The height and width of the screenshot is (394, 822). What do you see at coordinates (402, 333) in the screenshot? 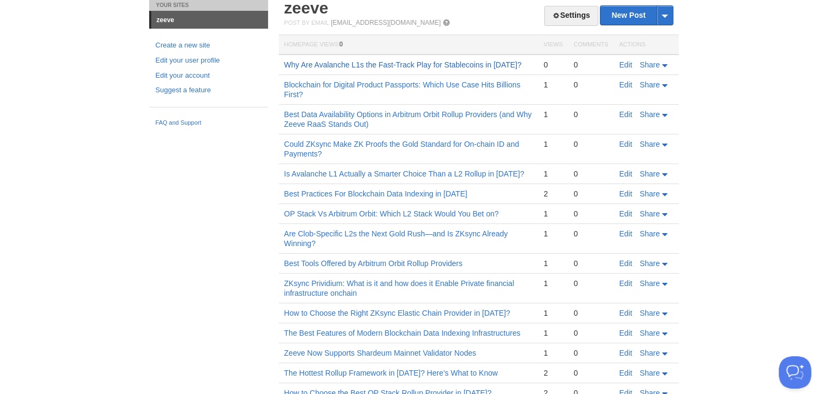
I see `a: The Best Features of Modern Blockchain Data Indexing Infrastructures` at bounding box center [402, 333].